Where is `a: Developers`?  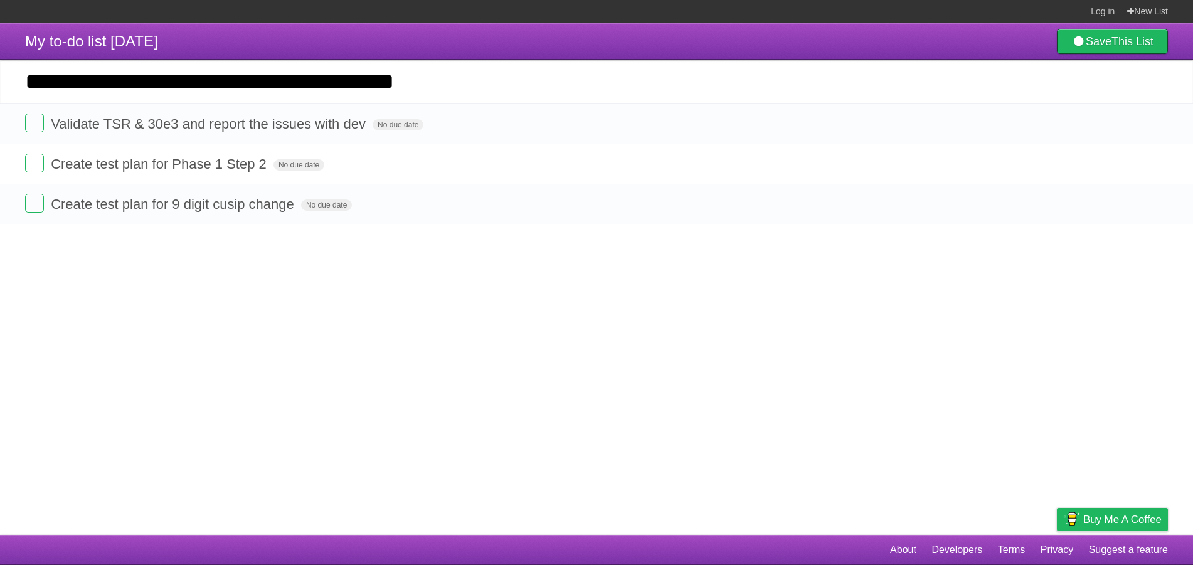
a: Developers is located at coordinates (956, 550).